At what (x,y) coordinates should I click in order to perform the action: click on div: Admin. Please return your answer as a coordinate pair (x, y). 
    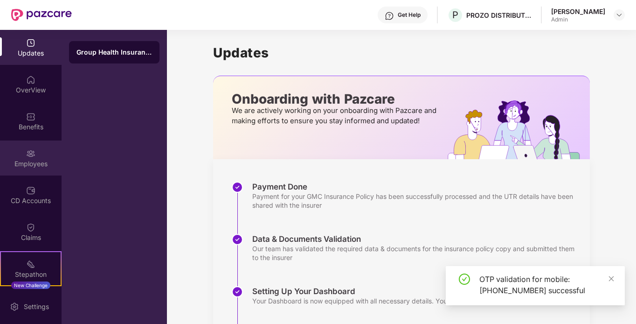
    Looking at the image, I should click on (578, 20).